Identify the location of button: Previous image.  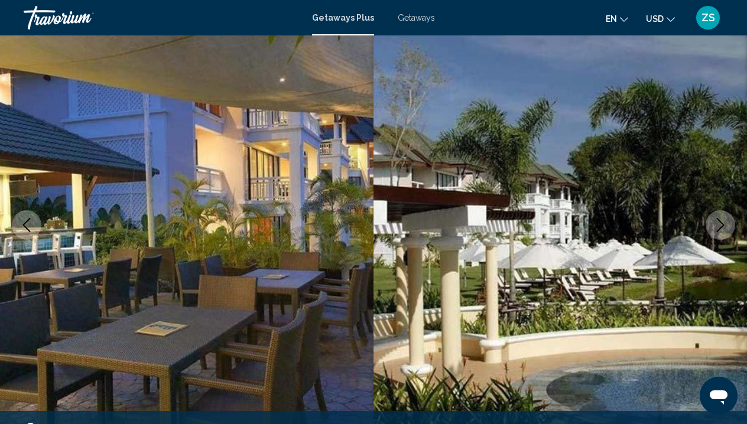
(27, 225).